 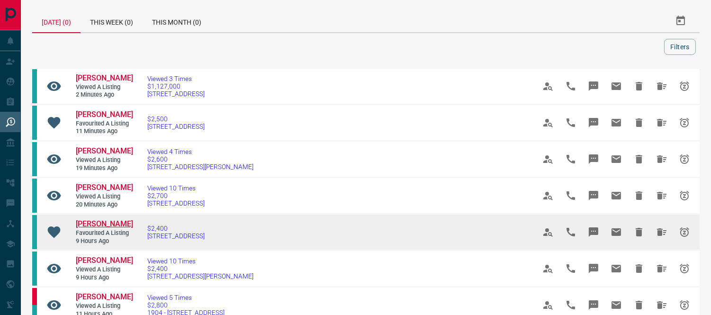 What do you see at coordinates (104, 205) in the screenshot?
I see `span: 20 minutes ago` at bounding box center [104, 205].